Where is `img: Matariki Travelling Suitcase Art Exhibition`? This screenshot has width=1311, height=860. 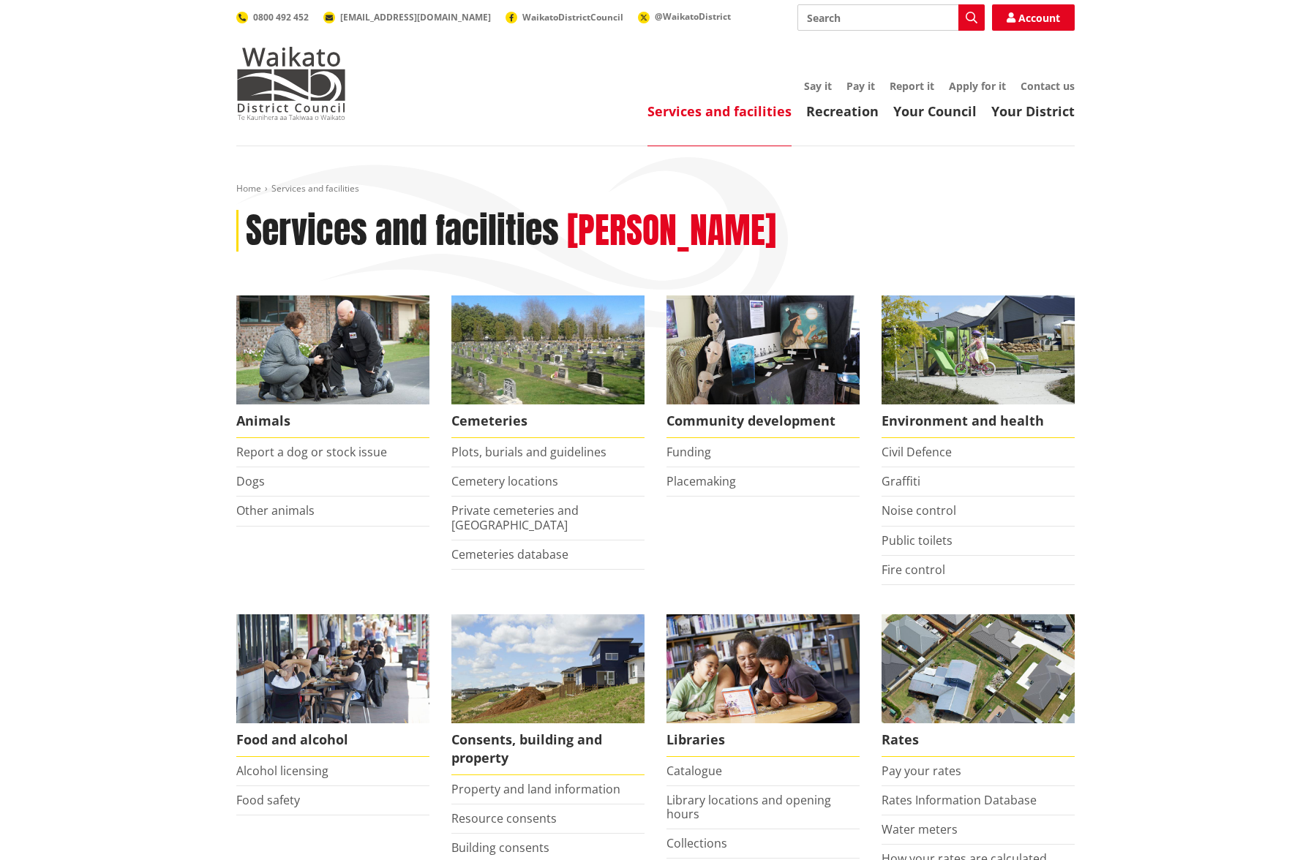
img: Matariki Travelling Suitcase Art Exhibition is located at coordinates (763, 350).